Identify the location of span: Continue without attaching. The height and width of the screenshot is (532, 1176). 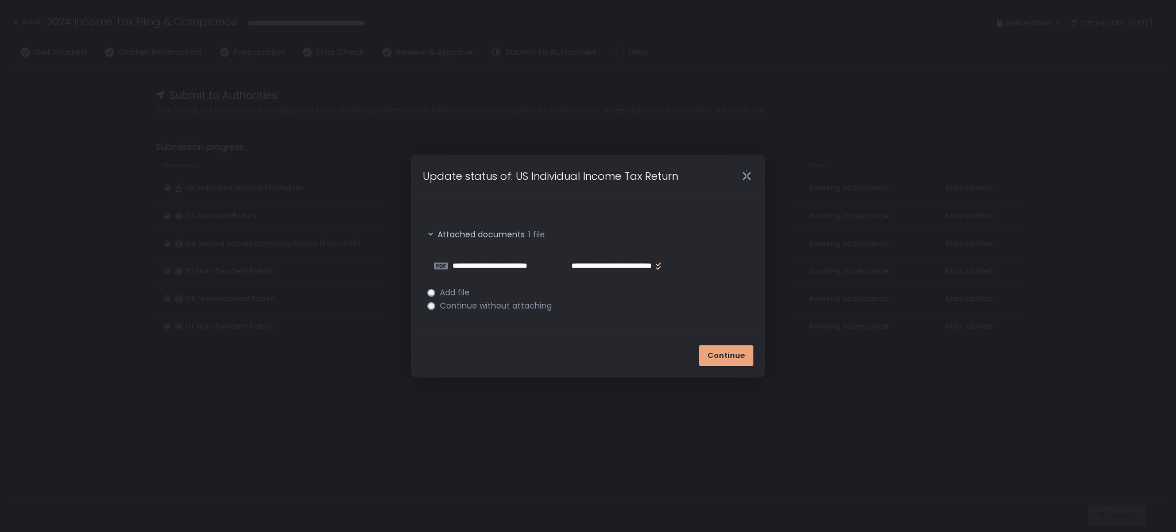
(495, 305).